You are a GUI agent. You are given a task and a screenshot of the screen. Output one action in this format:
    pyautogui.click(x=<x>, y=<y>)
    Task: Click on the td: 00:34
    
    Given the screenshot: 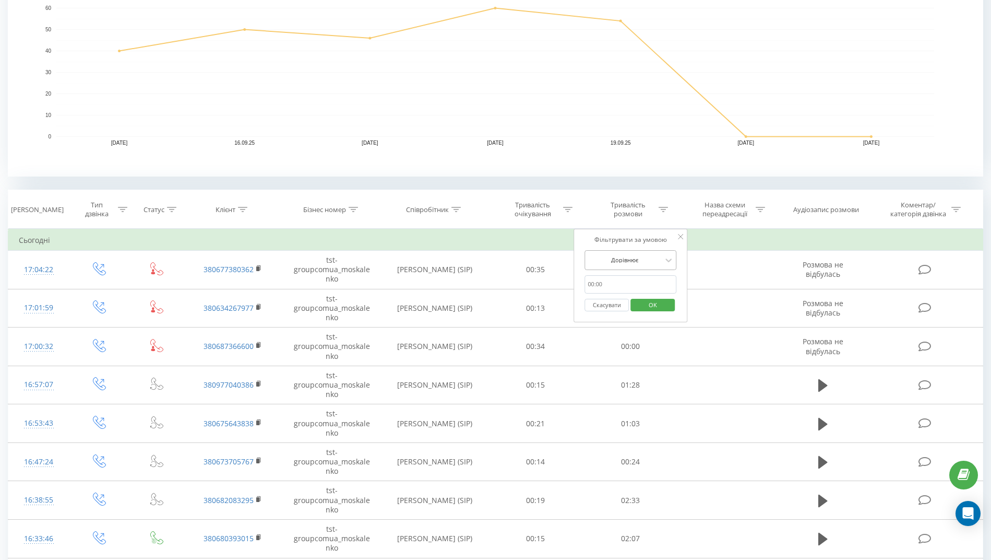 What is the action you would take?
    pyautogui.click(x=536, y=347)
    